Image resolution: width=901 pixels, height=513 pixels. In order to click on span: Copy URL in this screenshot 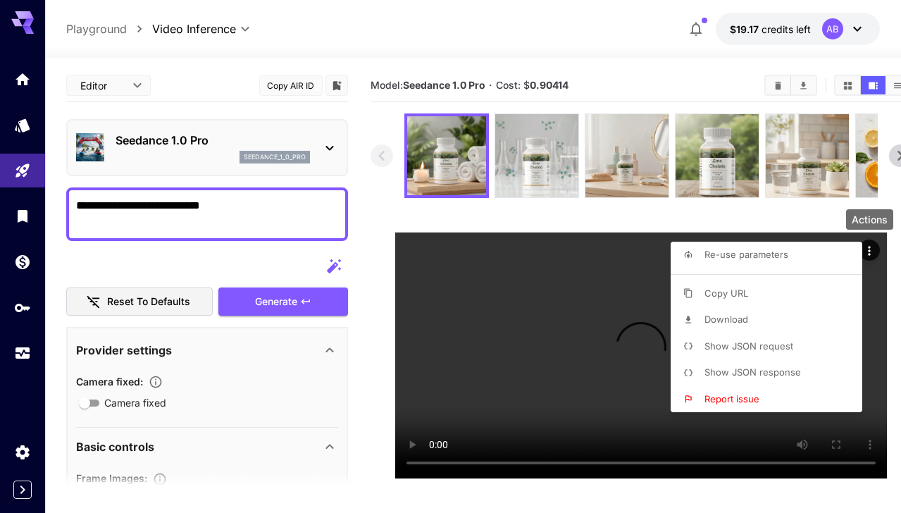, I will do `click(726, 293)`.